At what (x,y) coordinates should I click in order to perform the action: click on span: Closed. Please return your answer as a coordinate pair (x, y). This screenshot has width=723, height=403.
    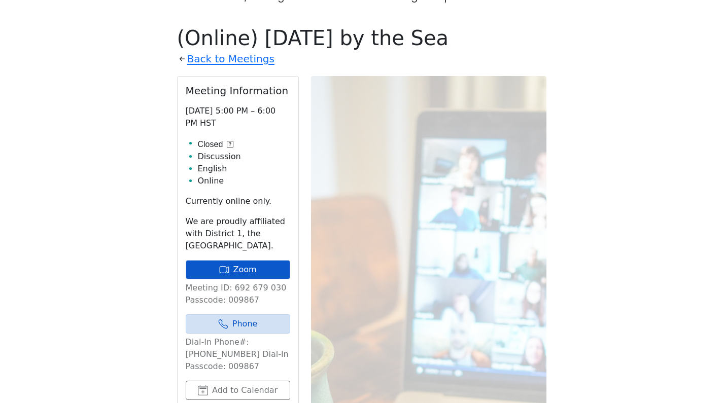
    Looking at the image, I should click on (211, 145).